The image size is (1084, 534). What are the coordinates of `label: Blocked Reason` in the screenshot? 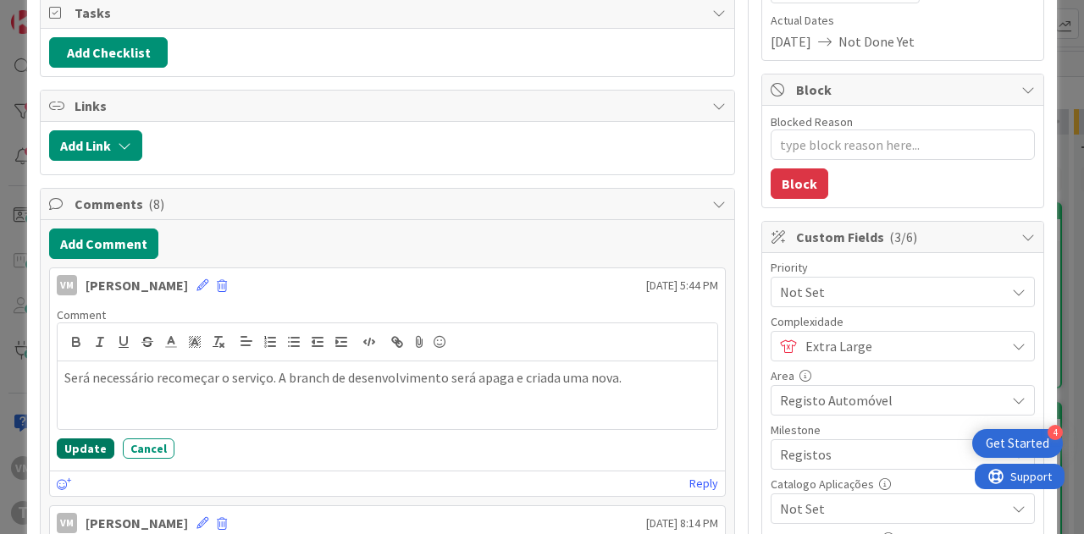 It's located at (811, 122).